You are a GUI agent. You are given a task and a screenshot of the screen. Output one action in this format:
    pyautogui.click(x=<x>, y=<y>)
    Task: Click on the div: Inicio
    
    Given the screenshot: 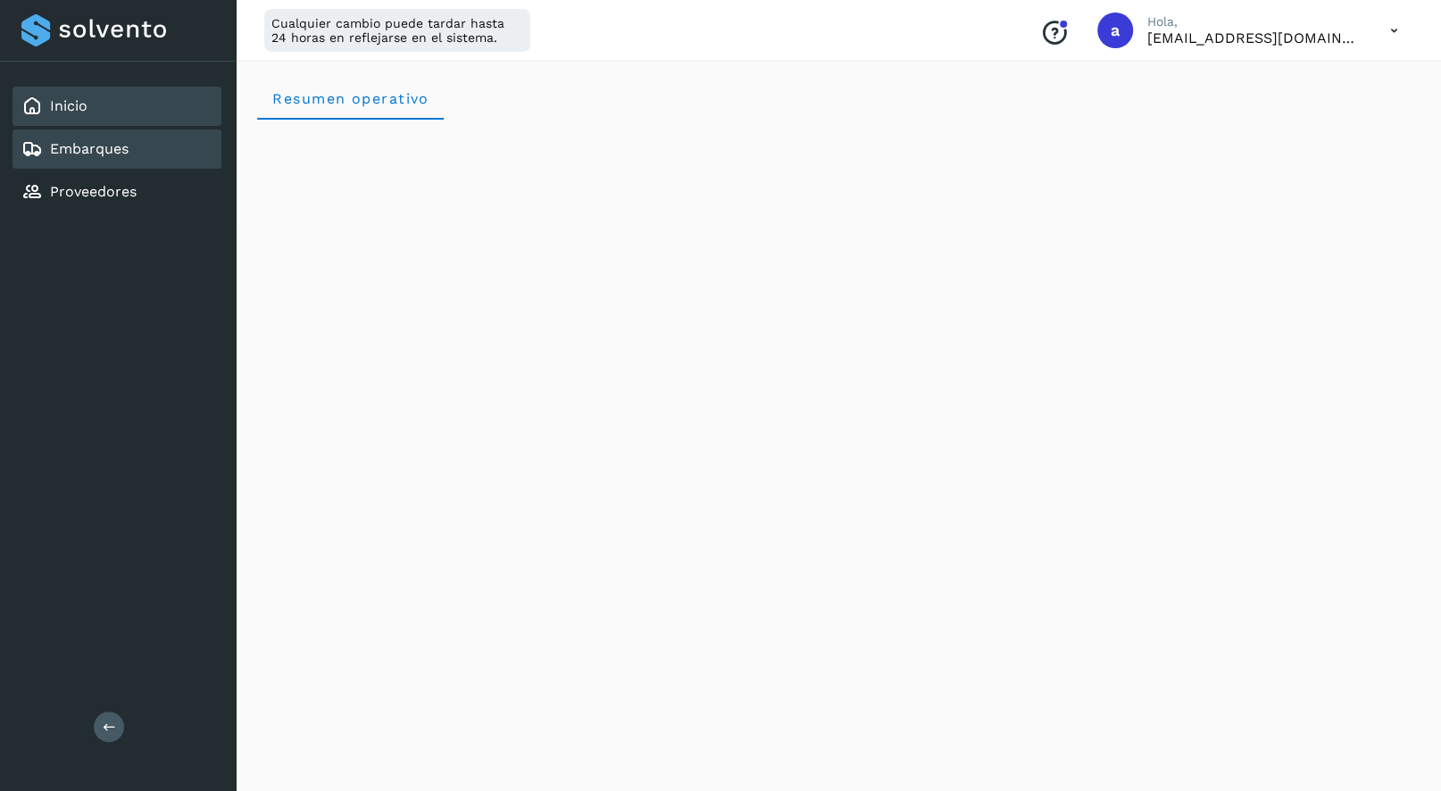 What is the action you would take?
    pyautogui.click(x=117, y=106)
    